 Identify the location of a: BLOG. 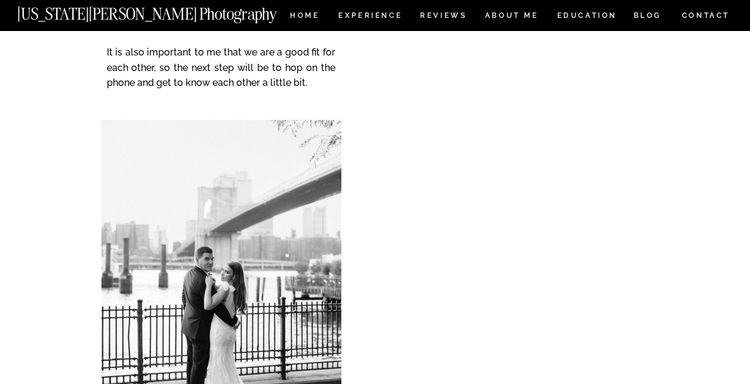
(647, 17).